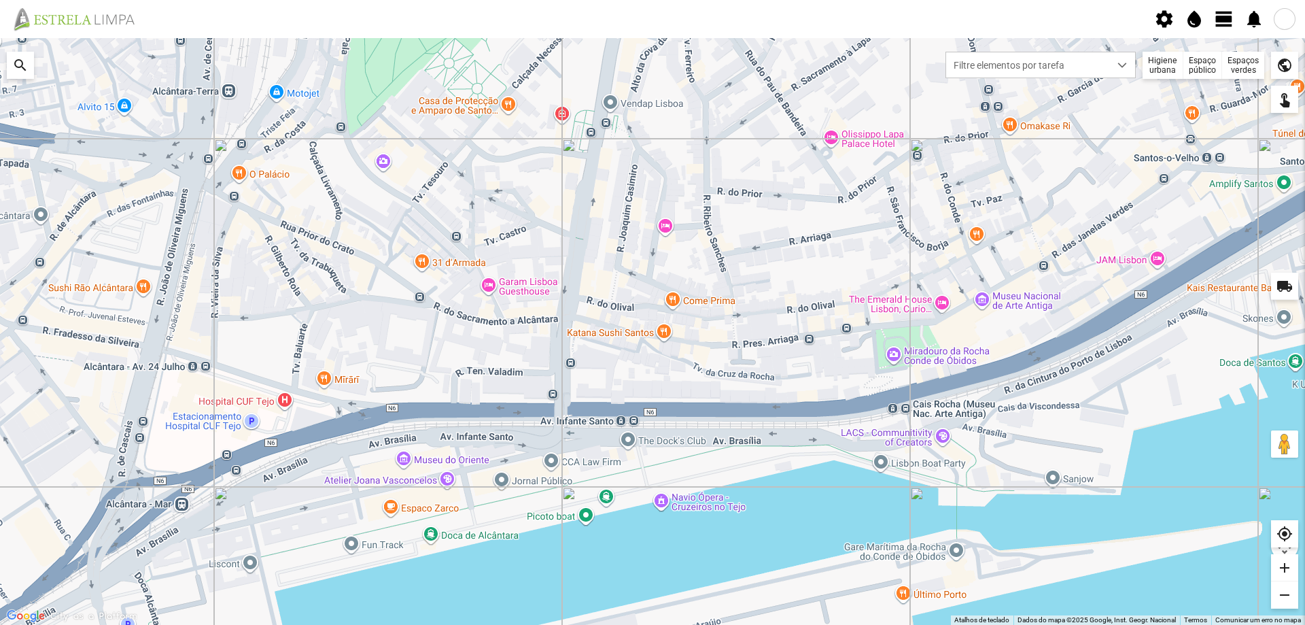 The image size is (1305, 625). I want to click on div: local_shipping, so click(1285, 286).